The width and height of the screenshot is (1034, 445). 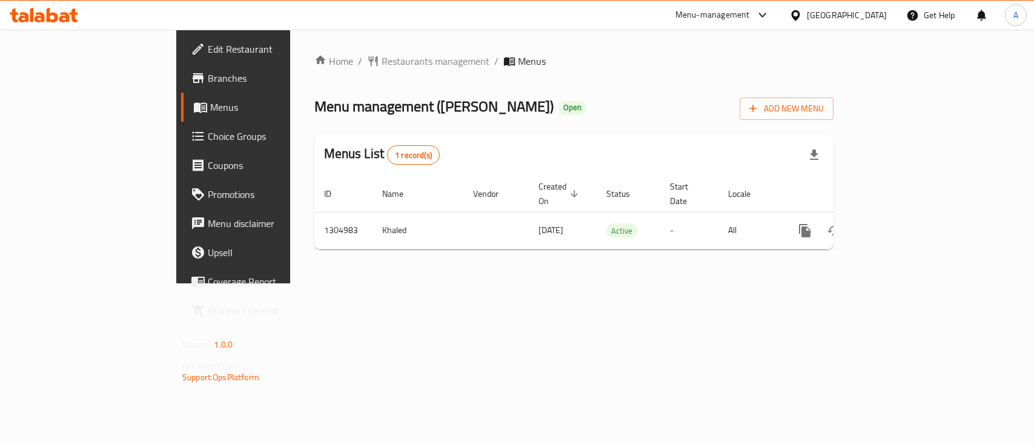 What do you see at coordinates (223, 345) in the screenshot?
I see `span: 1.0.0` at bounding box center [223, 345].